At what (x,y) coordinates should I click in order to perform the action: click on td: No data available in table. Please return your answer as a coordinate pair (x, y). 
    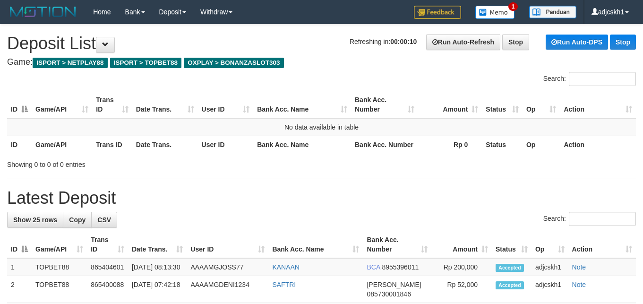
    Looking at the image, I should click on (321, 127).